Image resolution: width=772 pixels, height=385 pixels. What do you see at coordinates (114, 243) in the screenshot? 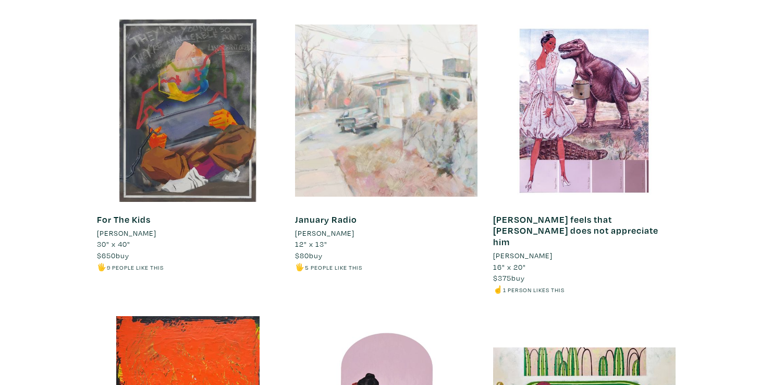
I see `span: 30" x 40"` at bounding box center [114, 243].